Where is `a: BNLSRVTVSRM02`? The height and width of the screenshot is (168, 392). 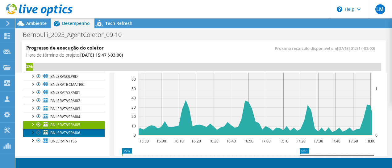 a: BNLSRVTVSRM02 is located at coordinates (64, 101).